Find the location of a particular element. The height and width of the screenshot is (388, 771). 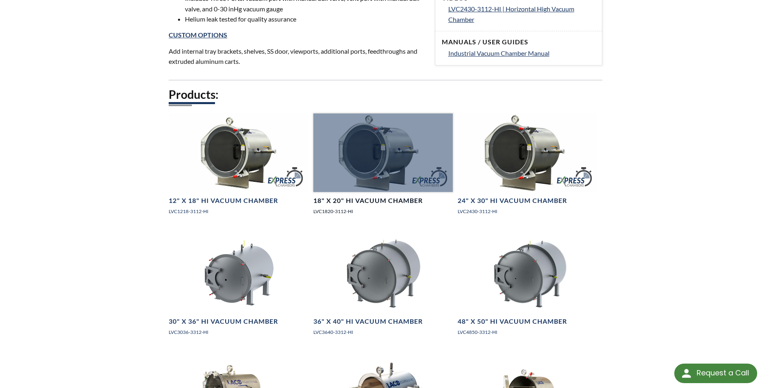

h4: Manuals / User Guides is located at coordinates (519, 42).